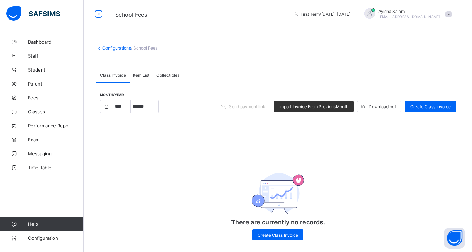  I want to click on span: Student, so click(56, 70).